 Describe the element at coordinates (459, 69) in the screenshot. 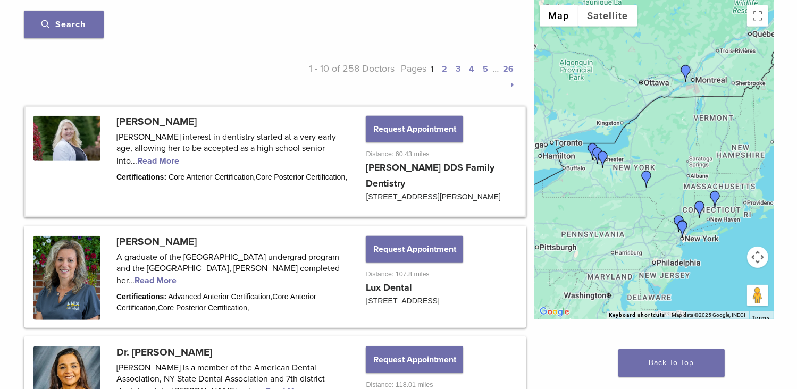

I see `a: 3` at that location.